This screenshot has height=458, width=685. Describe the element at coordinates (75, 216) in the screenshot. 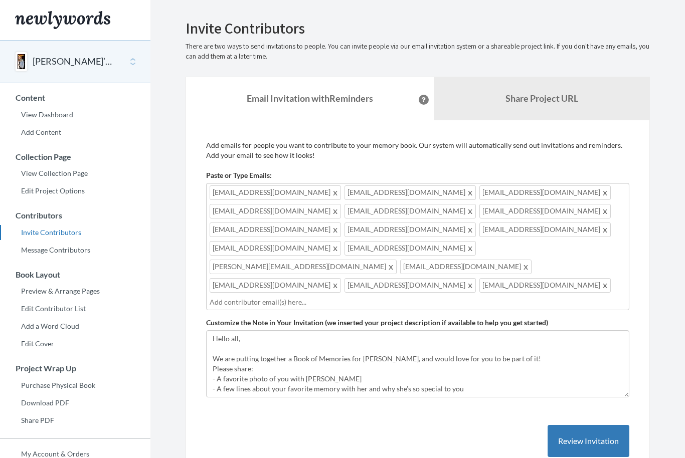

I see `h3: Contributors` at that location.